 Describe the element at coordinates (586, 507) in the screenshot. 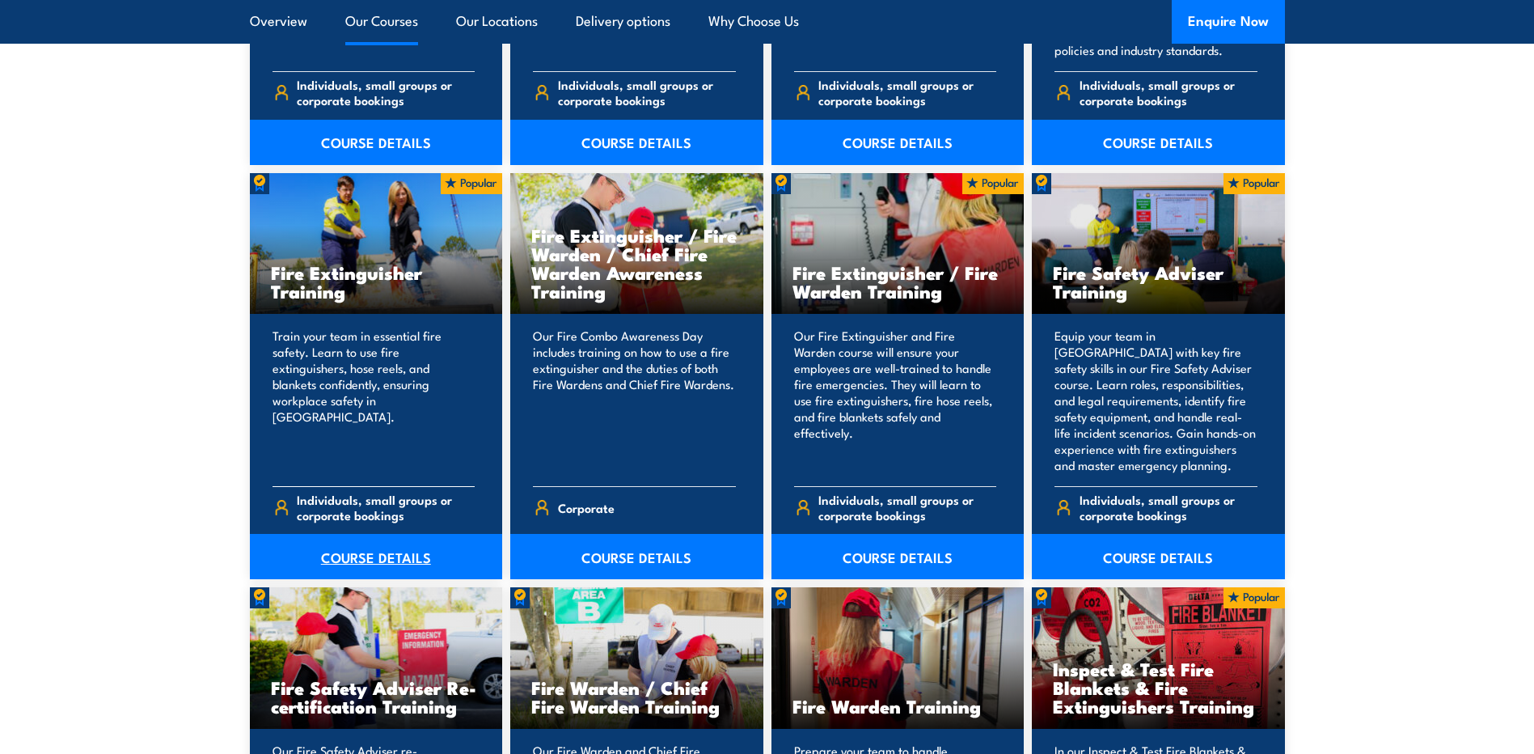

I see `span: Corporate` at that location.